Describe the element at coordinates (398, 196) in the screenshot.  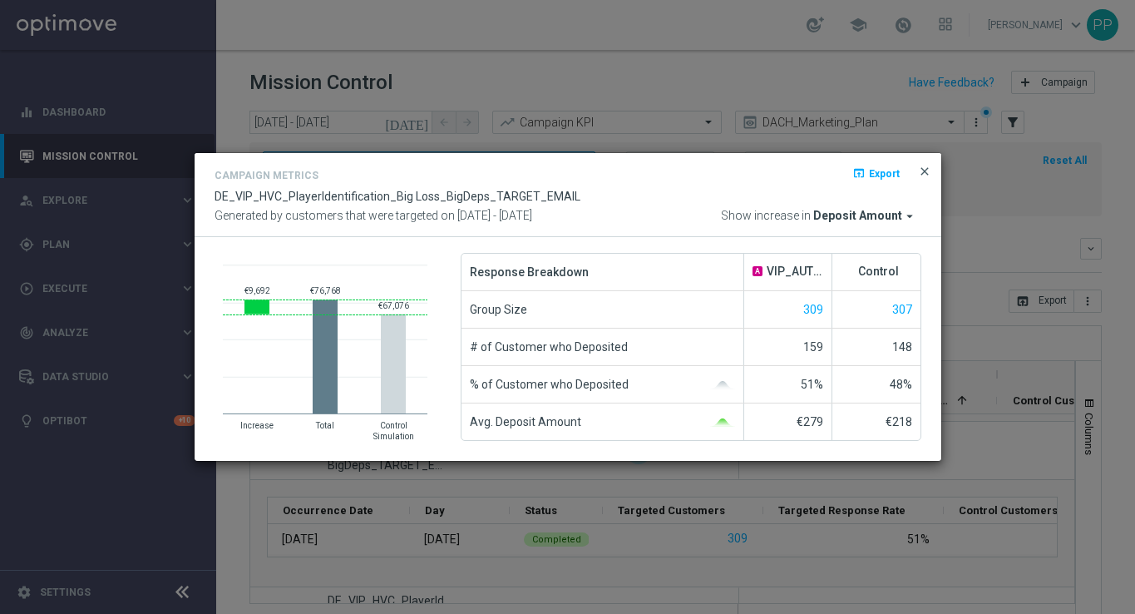
I see `span: DE_VIP_HVC_PlayerIdentification_Big Loss_BigDeps_TARGET_EMAIL` at that location.